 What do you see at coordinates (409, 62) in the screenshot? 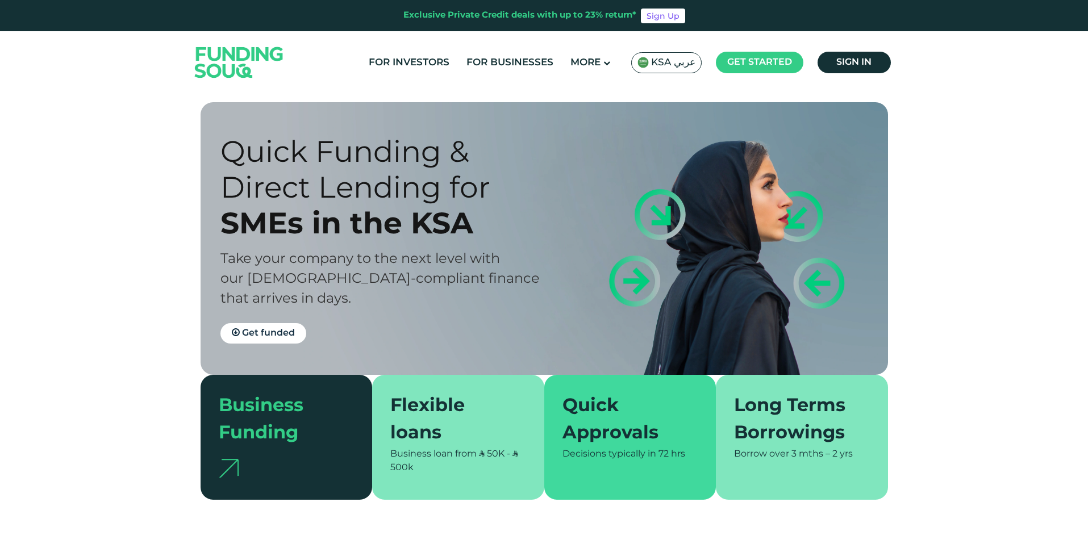
I see `a: For Investors` at bounding box center [409, 62].